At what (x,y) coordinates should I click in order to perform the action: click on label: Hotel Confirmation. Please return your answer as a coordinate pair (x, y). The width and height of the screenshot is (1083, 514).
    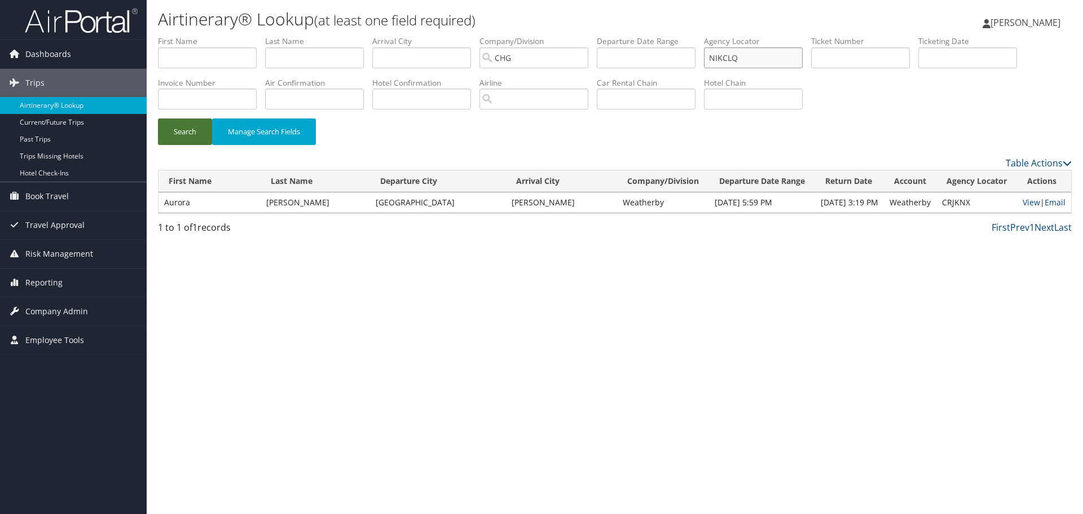
    Looking at the image, I should click on (426, 83).